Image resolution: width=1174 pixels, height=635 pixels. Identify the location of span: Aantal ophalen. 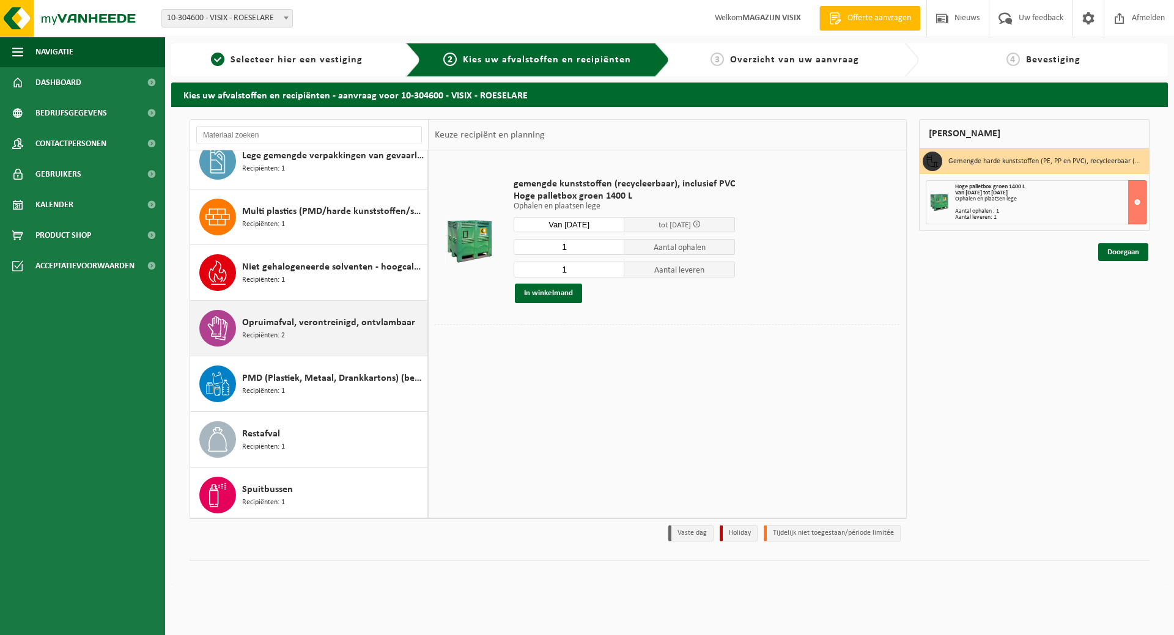
(679, 247).